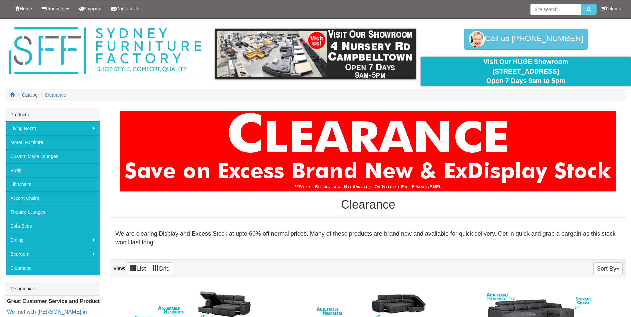  I want to click on a: Custom Made Lounges, so click(52, 156).